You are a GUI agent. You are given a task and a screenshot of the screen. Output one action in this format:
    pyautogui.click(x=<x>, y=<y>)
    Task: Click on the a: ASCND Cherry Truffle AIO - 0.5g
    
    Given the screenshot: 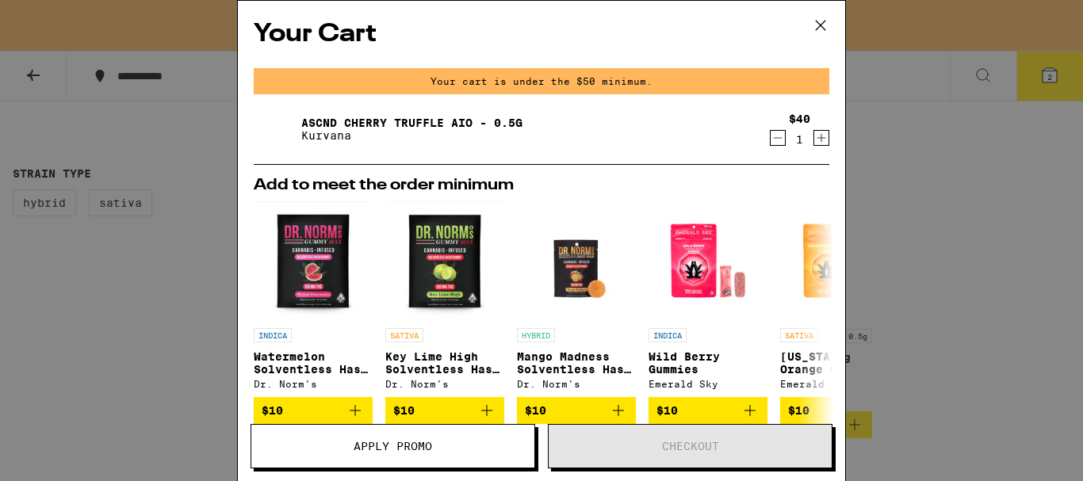 What is the action you would take?
    pyautogui.click(x=412, y=123)
    